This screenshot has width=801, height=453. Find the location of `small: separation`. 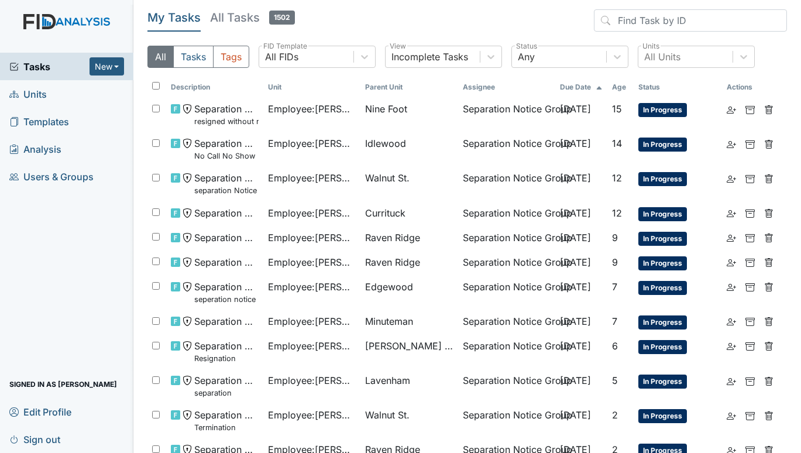

small: separation is located at coordinates (226, 392).